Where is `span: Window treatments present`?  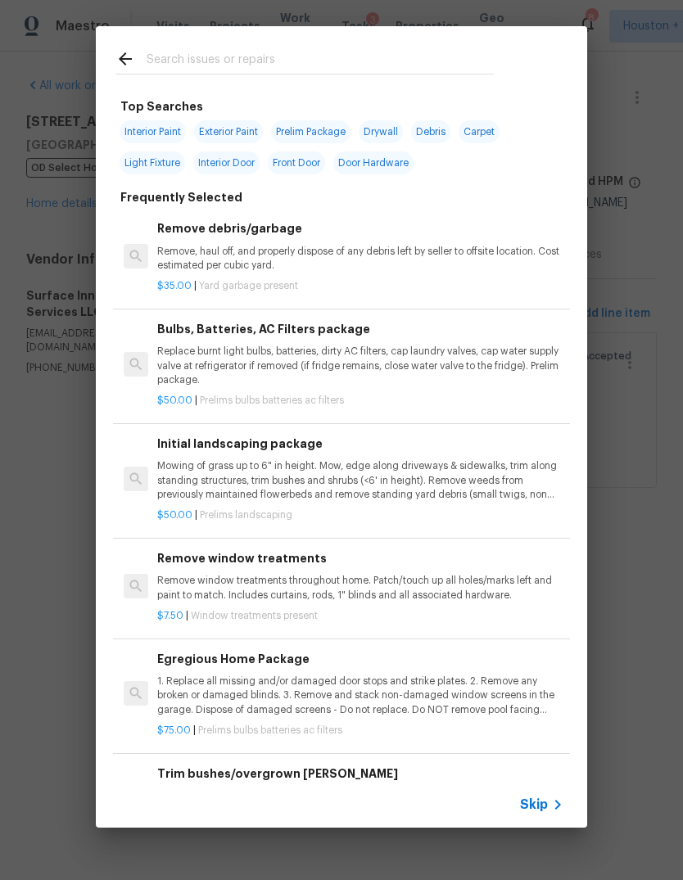 span: Window treatments present is located at coordinates (254, 615).